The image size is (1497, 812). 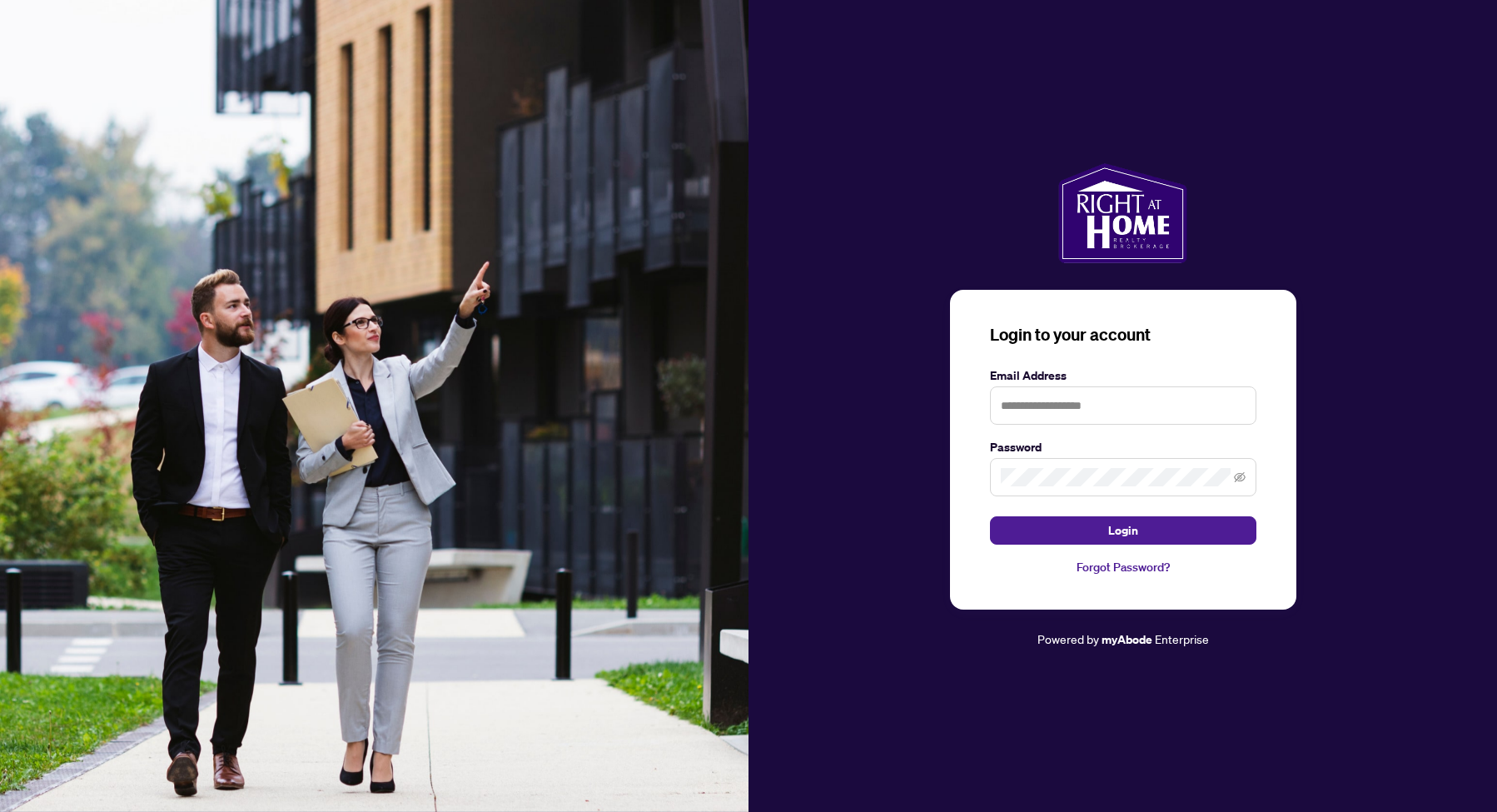 What do you see at coordinates (1123, 567) in the screenshot?
I see `a: Forgot Password?` at bounding box center [1123, 567].